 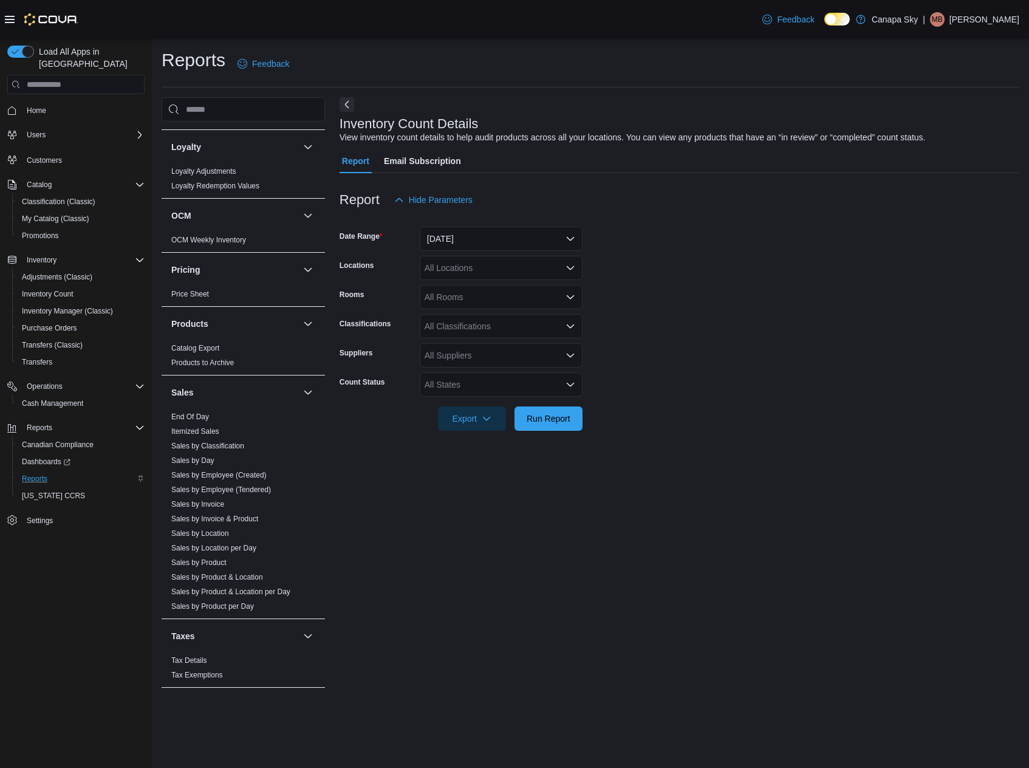 What do you see at coordinates (235, 393) in the screenshot?
I see `button: Sales` at bounding box center [235, 393].